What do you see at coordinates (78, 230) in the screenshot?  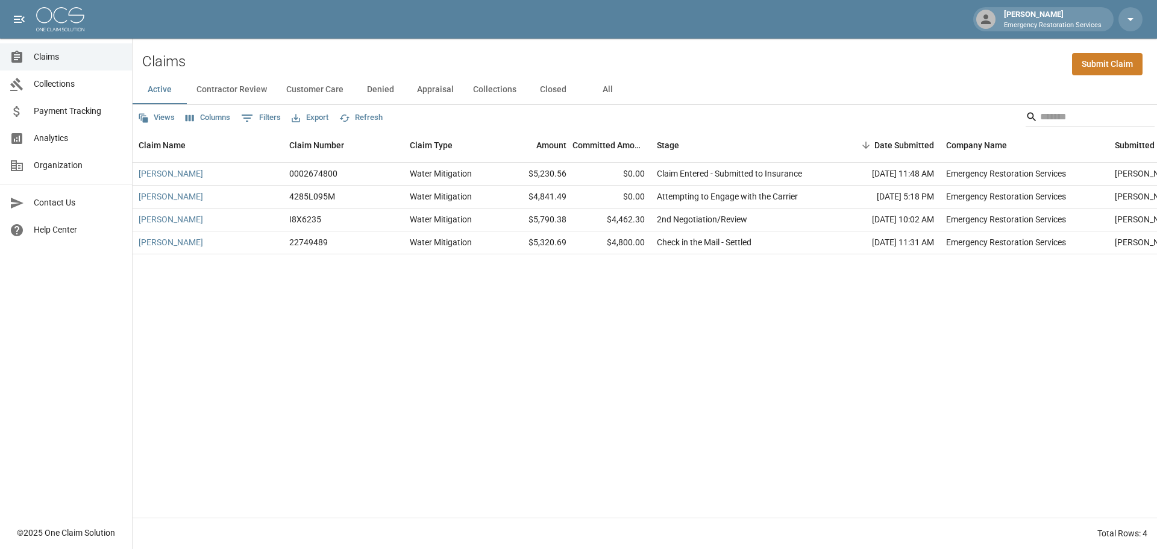 I see `span: Help Center` at bounding box center [78, 230].